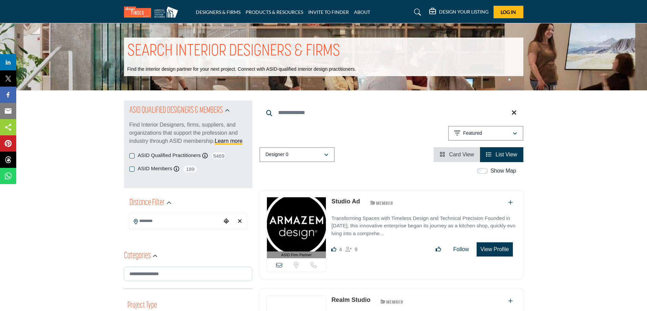 This screenshot has width=647, height=311. What do you see at coordinates (457, 155) in the screenshot?
I see `li: Card View` at bounding box center [457, 155].